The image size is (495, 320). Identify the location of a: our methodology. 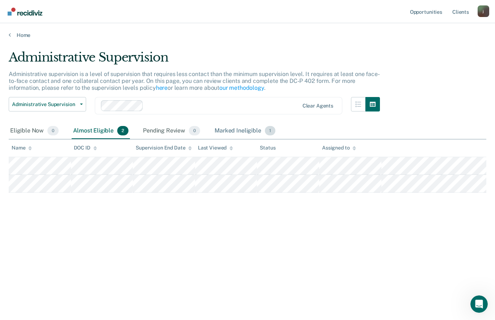
(242, 88).